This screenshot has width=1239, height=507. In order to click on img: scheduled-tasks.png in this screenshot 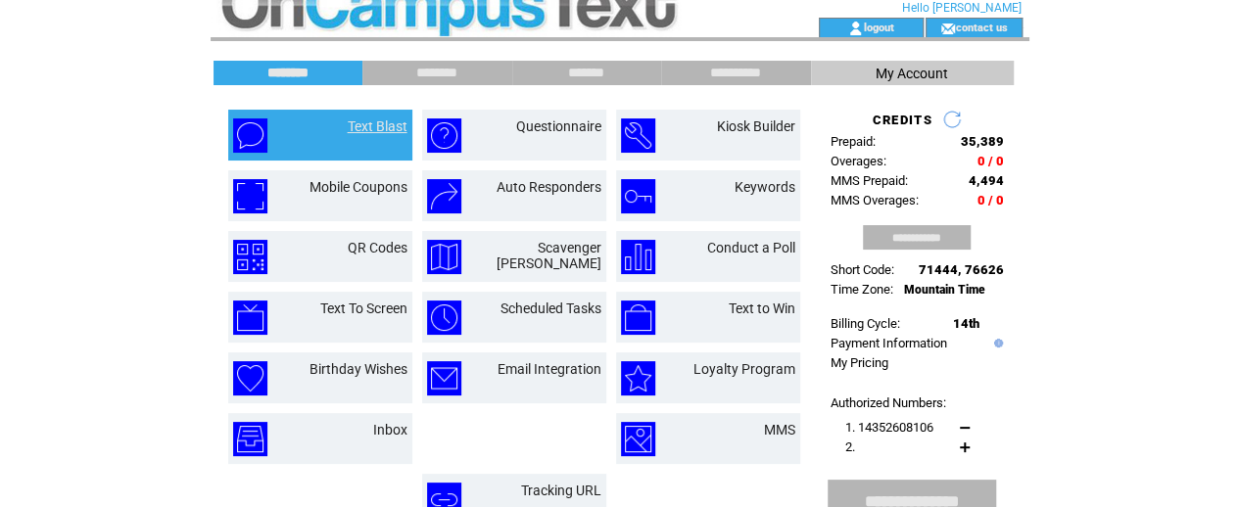, I will do `click(444, 317)`.